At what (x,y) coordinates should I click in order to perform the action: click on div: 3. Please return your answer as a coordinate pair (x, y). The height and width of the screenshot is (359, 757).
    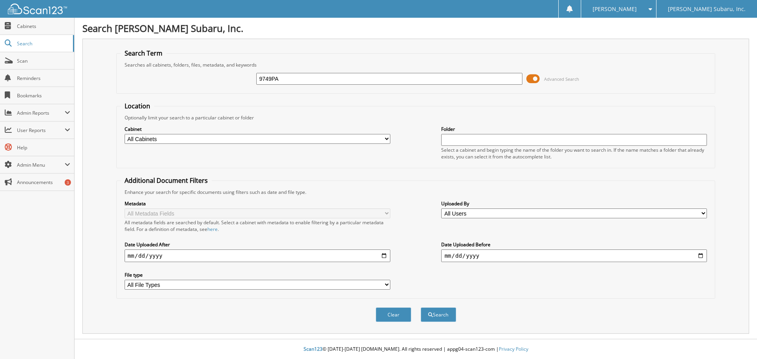
    Looking at the image, I should click on (68, 183).